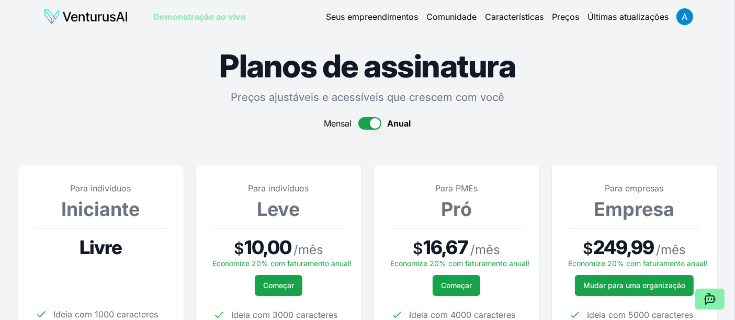  Describe the element at coordinates (373, 17) in the screenshot. I see `font: Seus empreendimentos` at that location.